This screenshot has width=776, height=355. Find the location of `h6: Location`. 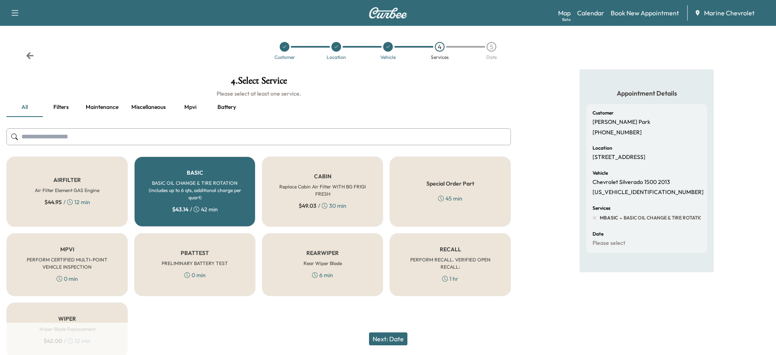

h6: Location is located at coordinates (602, 148).